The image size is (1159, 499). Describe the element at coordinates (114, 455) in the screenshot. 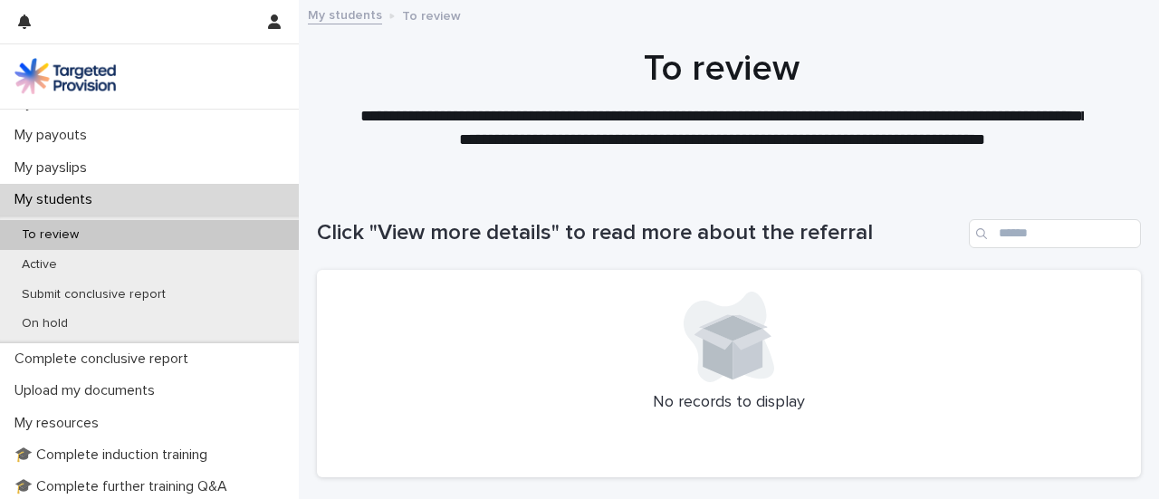

I see `p: 🎓 Complete induction training` at that location.